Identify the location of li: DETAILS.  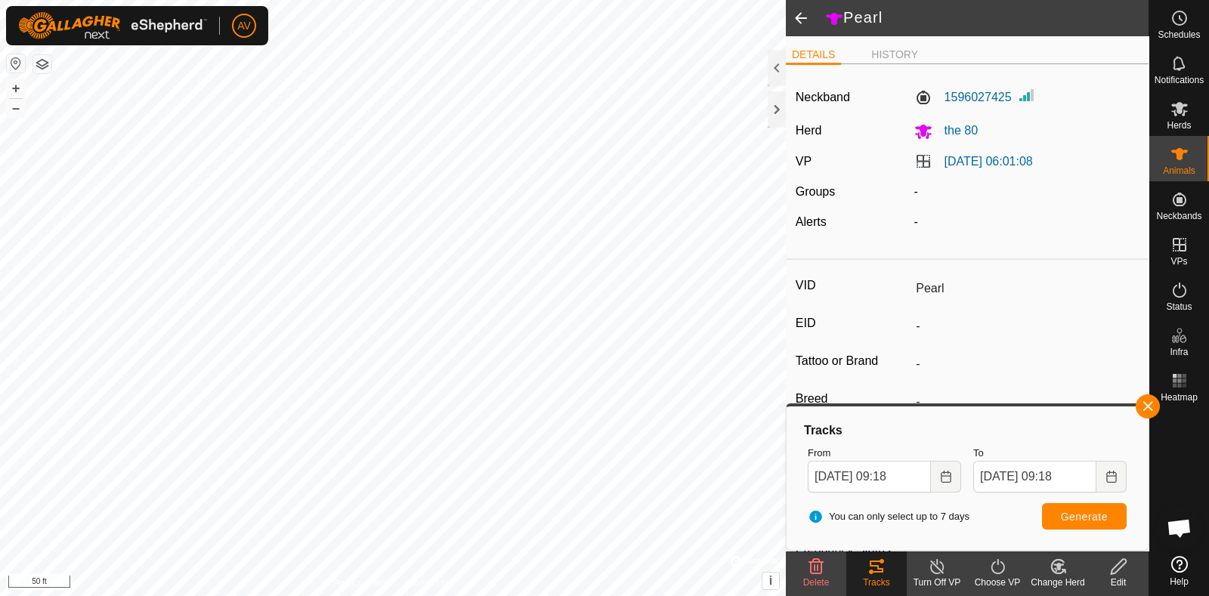
(813, 56).